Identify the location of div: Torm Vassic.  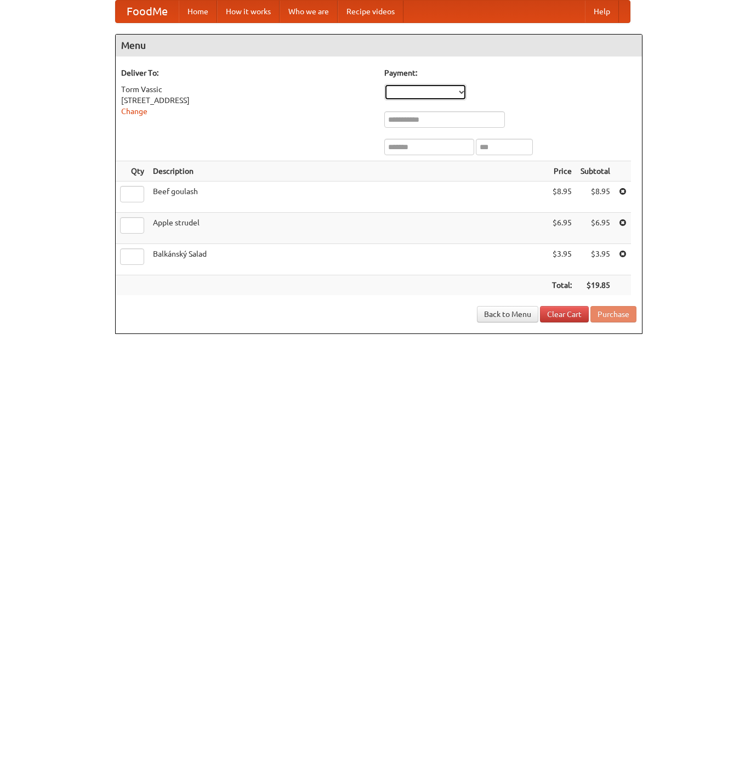
(247, 89).